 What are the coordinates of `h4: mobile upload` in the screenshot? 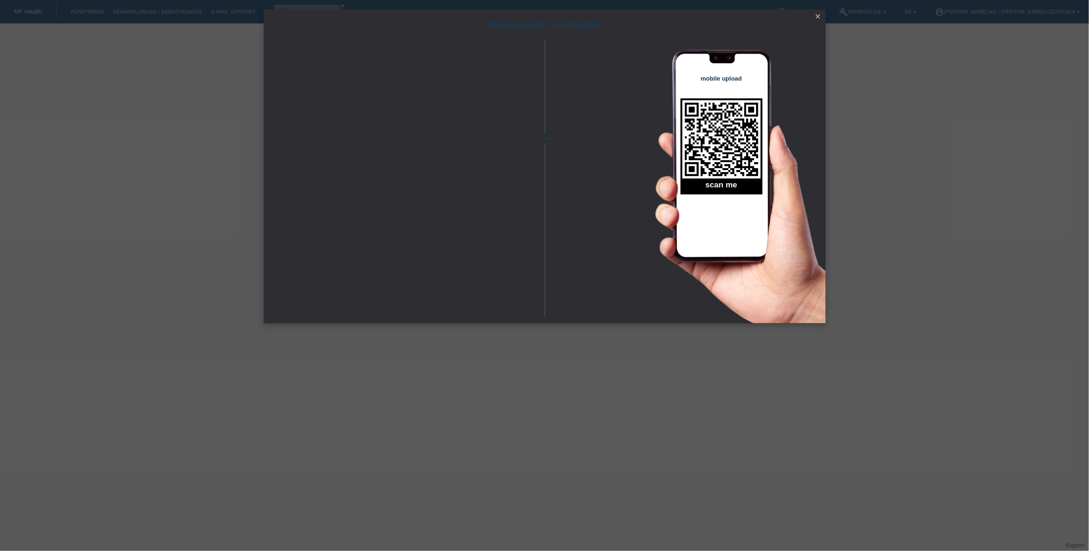 It's located at (721, 78).